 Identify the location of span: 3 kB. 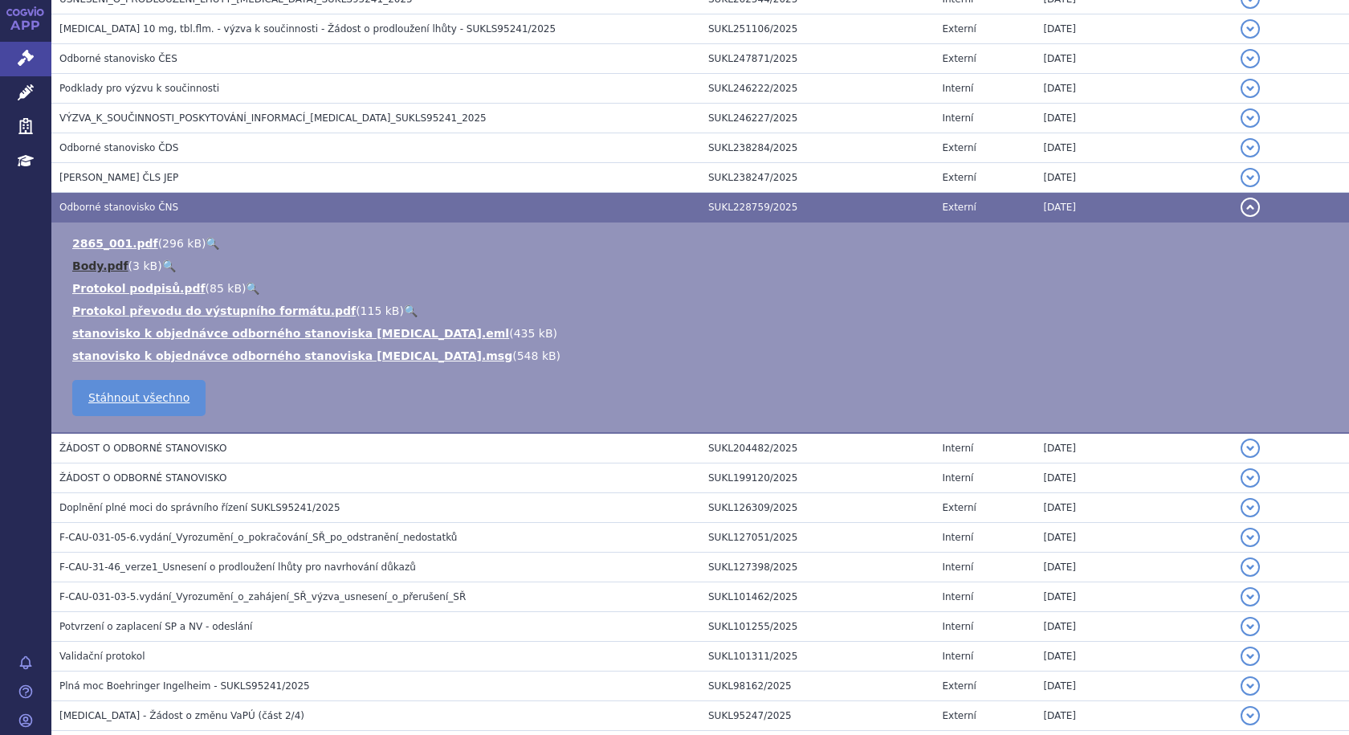
(145, 266).